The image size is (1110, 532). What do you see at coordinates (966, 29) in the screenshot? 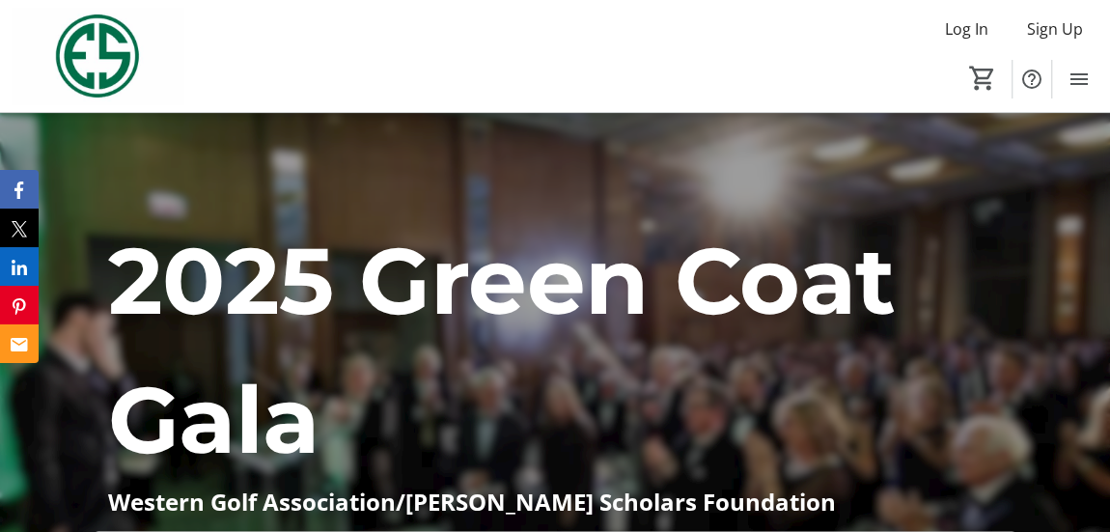
I see `span: Log In` at bounding box center [966, 29].